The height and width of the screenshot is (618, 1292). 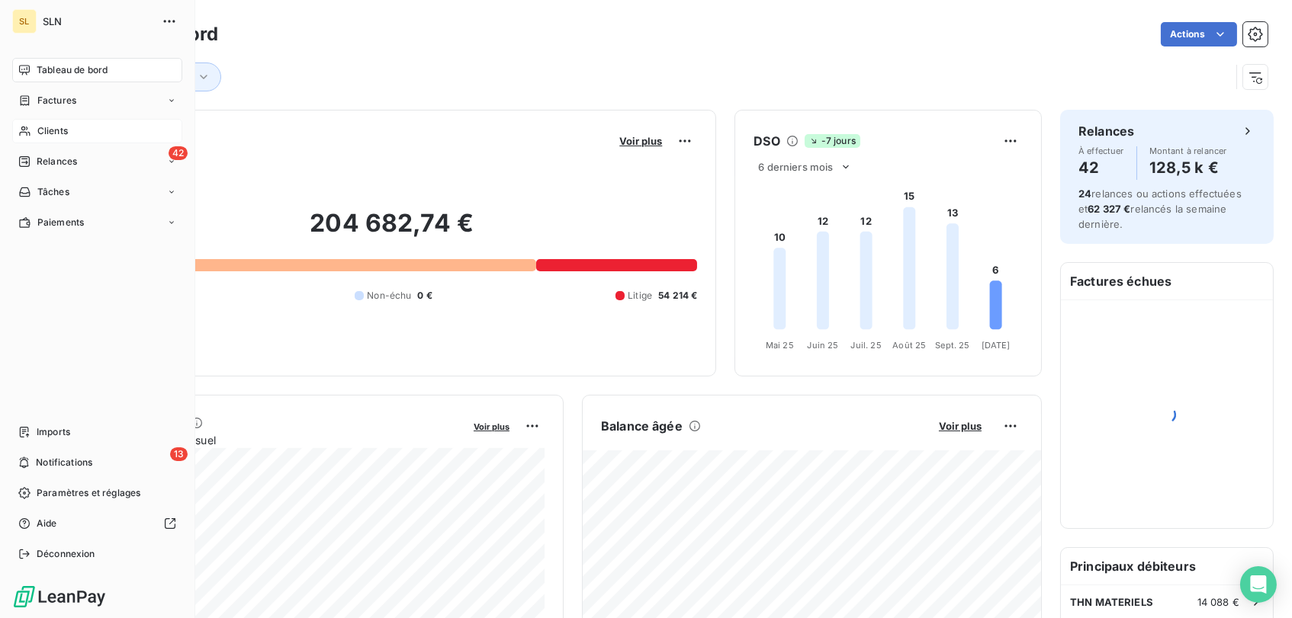 I want to click on span: 54 214 €, so click(x=677, y=296).